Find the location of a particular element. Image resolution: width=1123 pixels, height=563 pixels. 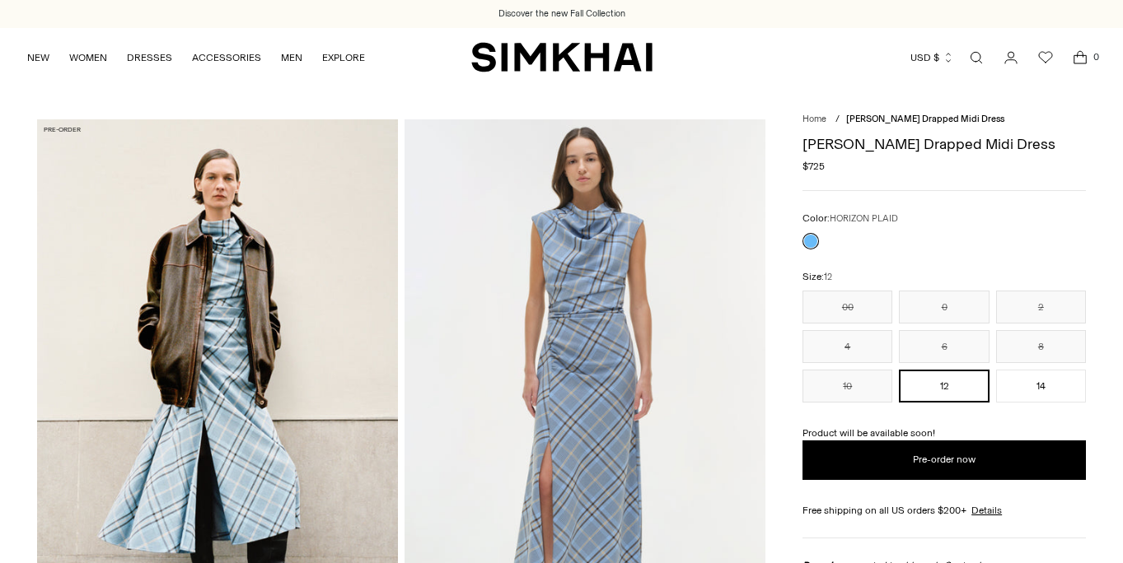

a: Home is located at coordinates (814, 119).